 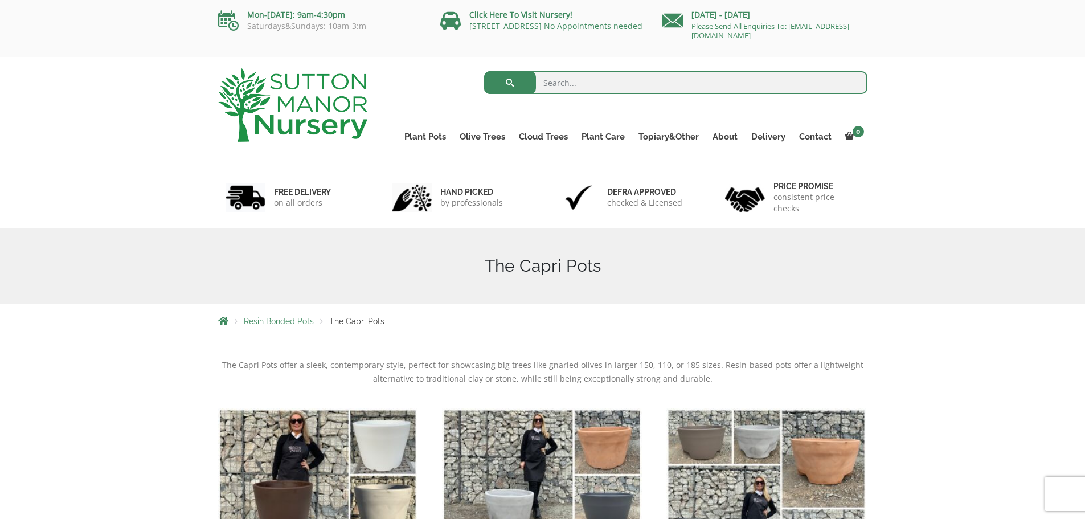 I want to click on img: 3.jpg, so click(x=578, y=197).